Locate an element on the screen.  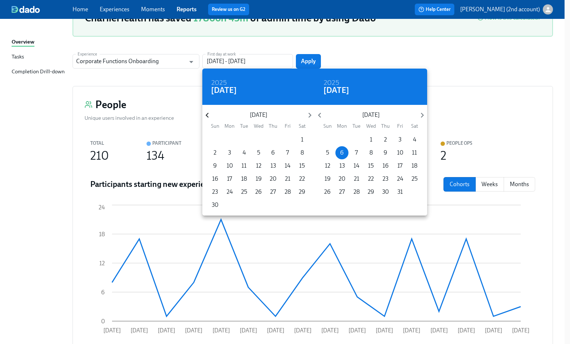
button: 26 is located at coordinates (259, 192).